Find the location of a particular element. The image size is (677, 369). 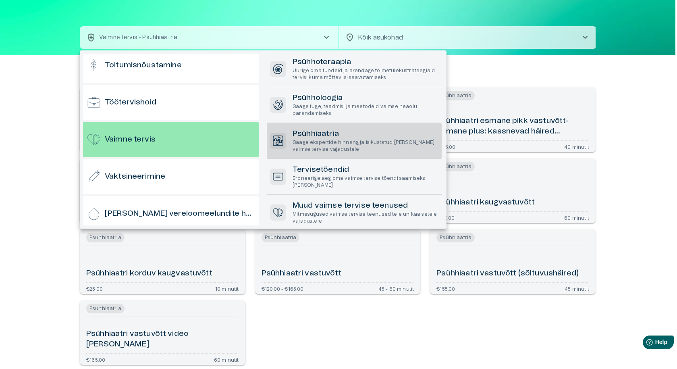

p: Mitmesugused vaimse tervise teenused teie unikaalsetele vajadustele is located at coordinates (365, 218).